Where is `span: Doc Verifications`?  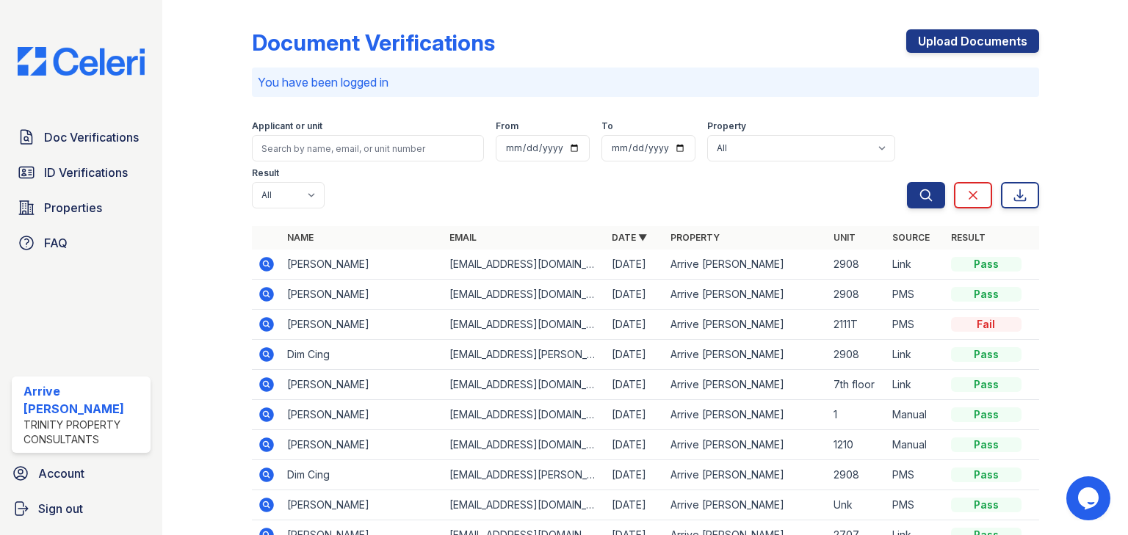 span: Doc Verifications is located at coordinates (91, 137).